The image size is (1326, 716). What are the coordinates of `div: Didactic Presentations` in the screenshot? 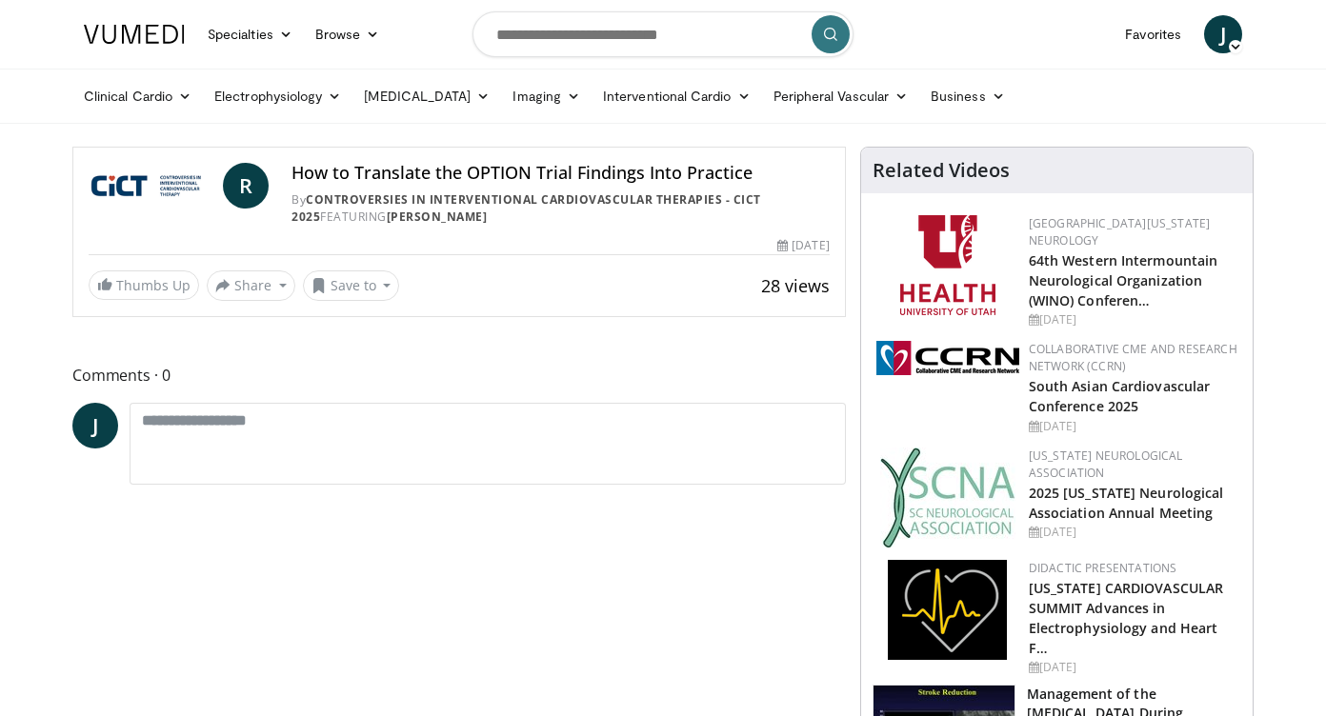 It's located at (1133, 569).